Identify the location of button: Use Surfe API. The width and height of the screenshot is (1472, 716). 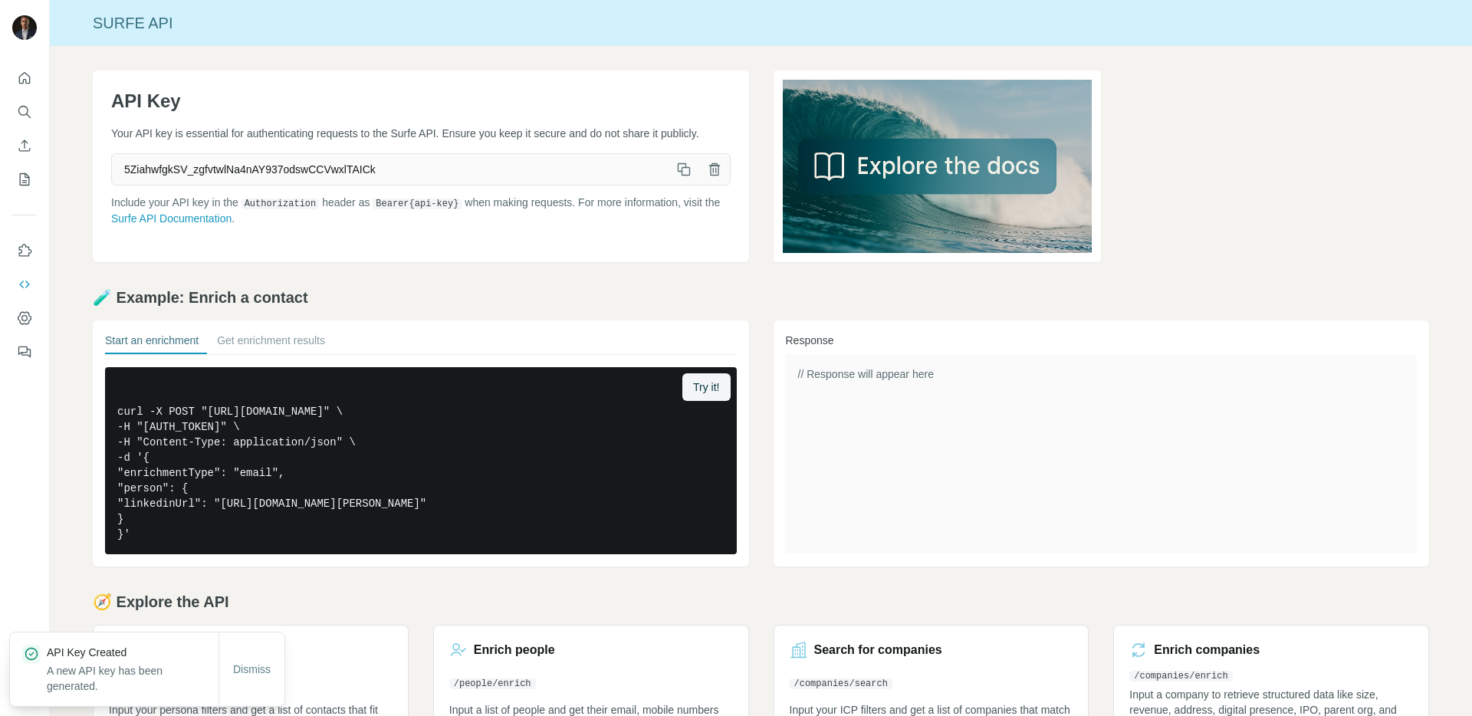
(25, 285).